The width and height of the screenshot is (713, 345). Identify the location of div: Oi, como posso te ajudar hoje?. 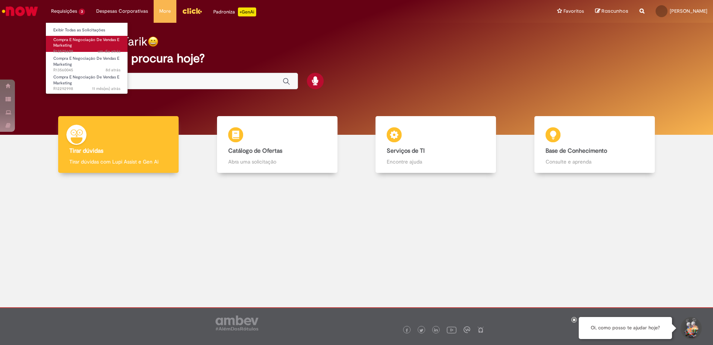
(625, 327).